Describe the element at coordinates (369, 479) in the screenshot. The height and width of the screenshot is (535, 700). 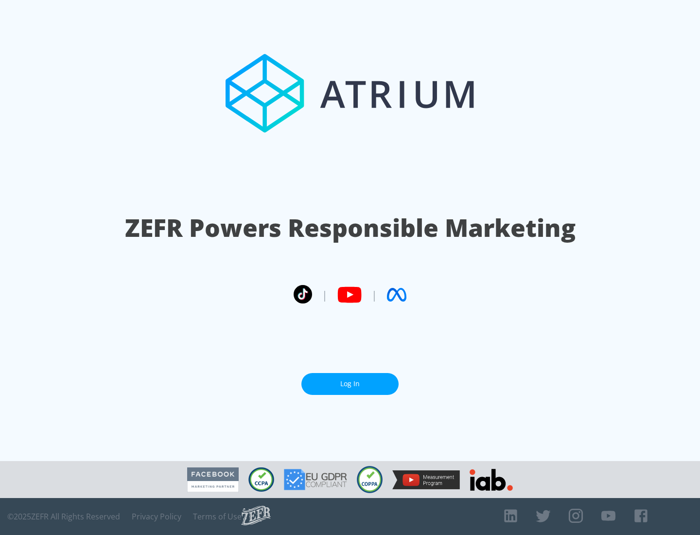
I see `img: COPPA Compliant` at that location.